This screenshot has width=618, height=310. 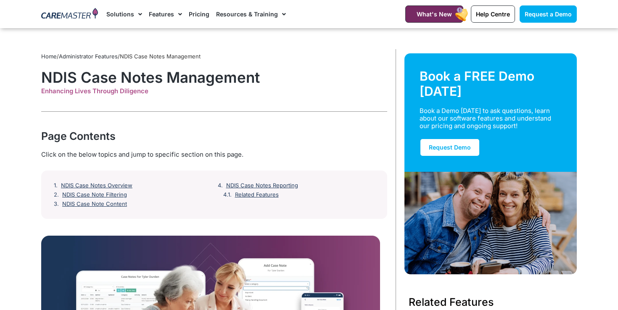 What do you see at coordinates (450, 147) in the screenshot?
I see `span: Request Demo` at bounding box center [450, 147].